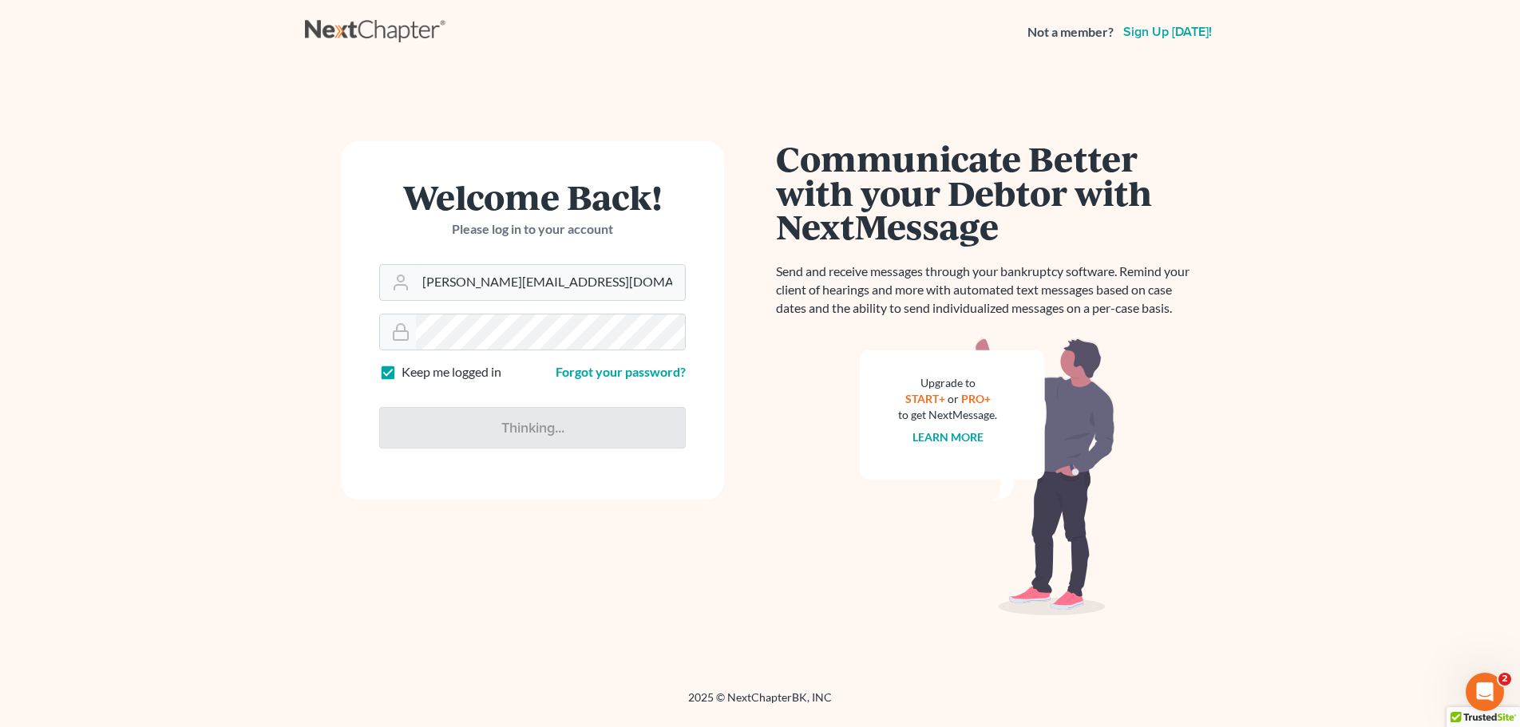  Describe the element at coordinates (451, 372) in the screenshot. I see `label: Keep me logged in` at that location.